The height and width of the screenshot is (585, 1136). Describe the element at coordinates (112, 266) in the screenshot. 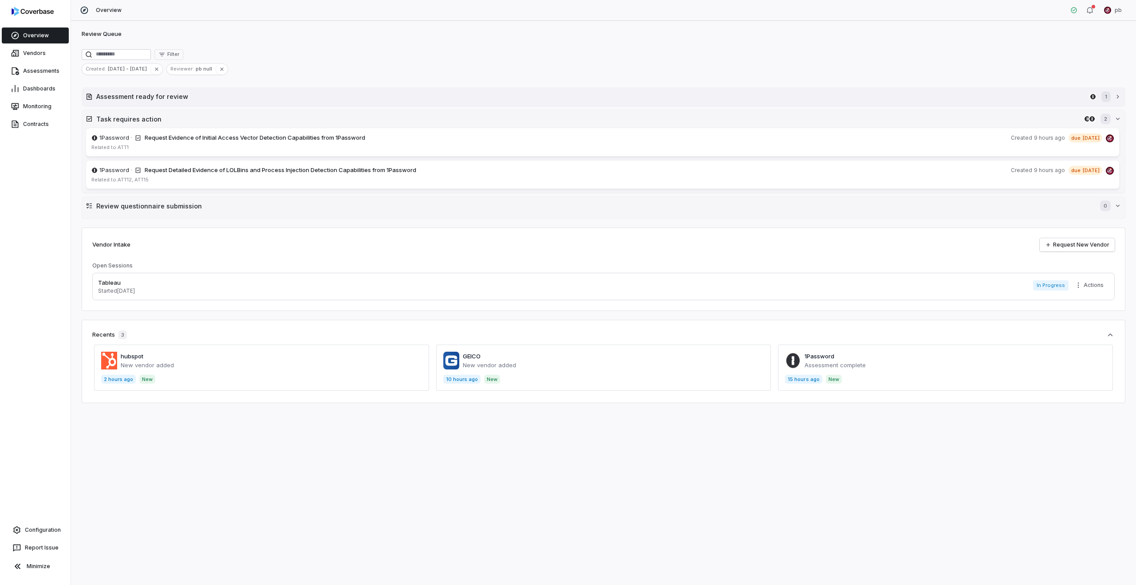

I see `h3: Open Sessions` at that location.